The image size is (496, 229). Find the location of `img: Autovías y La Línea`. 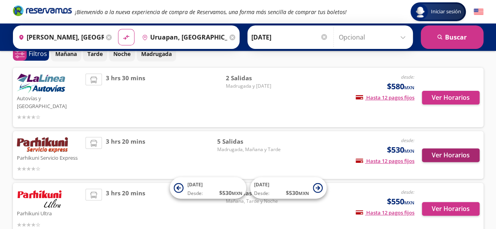

img: Autovías y La Línea is located at coordinates (41, 84).